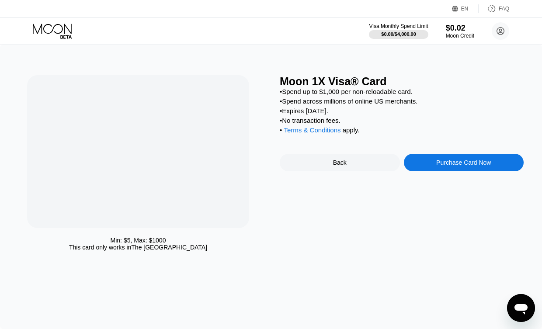 This screenshot has height=329, width=542. I want to click on div: Visa Monthly Spend Limit, so click(398, 26).